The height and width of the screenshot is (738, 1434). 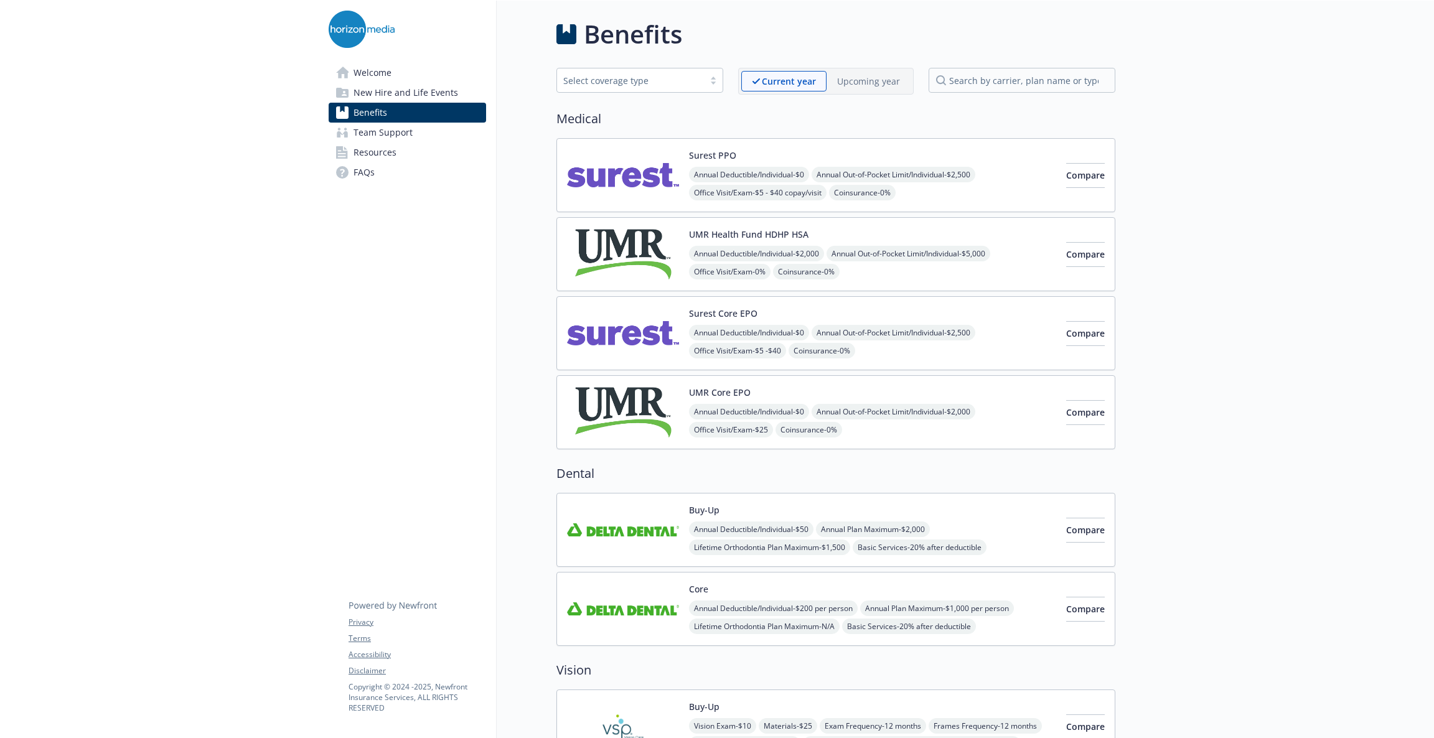 I want to click on button: UMR Core EPO, so click(x=719, y=392).